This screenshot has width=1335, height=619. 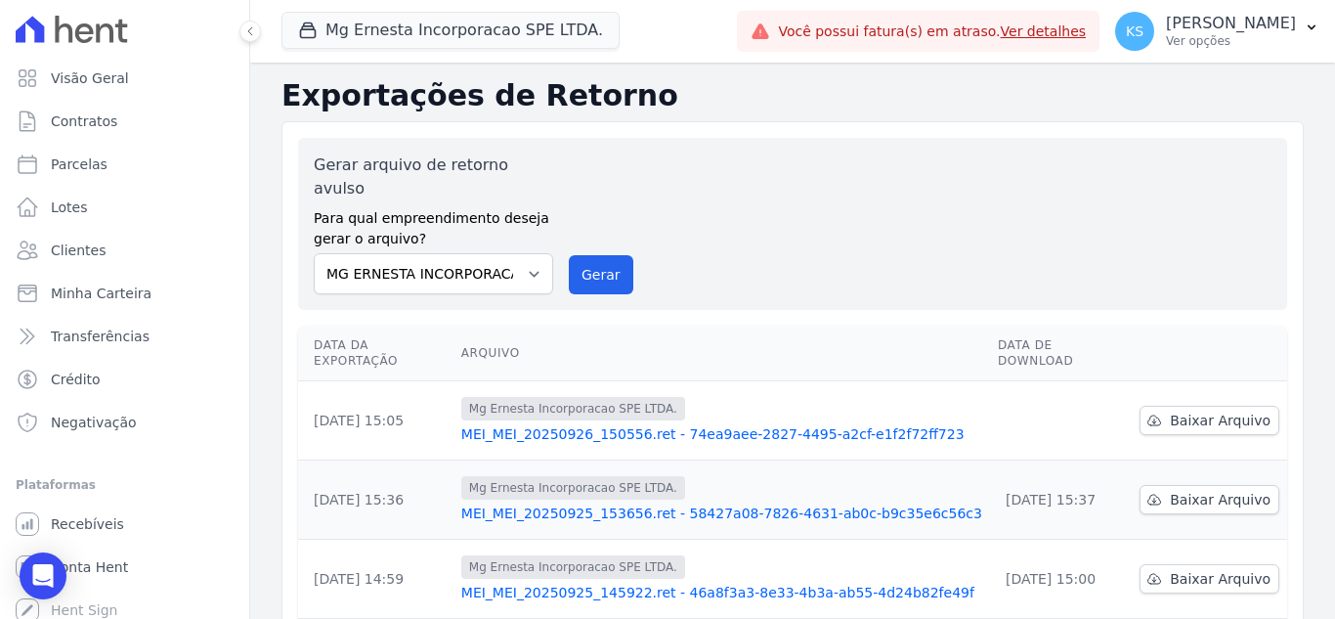 I want to click on a: Ver detalhes, so click(x=1044, y=31).